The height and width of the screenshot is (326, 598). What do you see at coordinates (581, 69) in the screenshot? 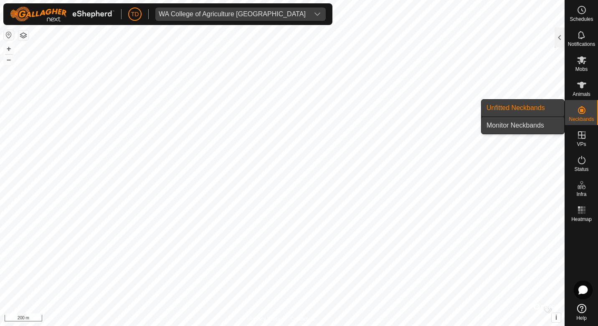
I see `span: Mobs` at bounding box center [581, 69].